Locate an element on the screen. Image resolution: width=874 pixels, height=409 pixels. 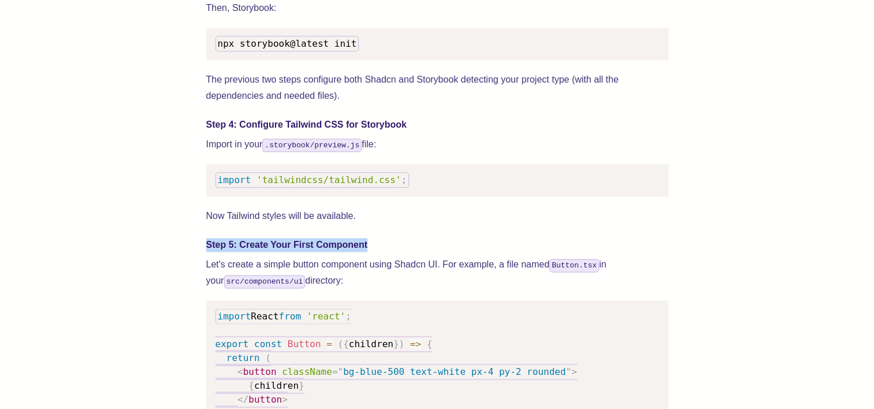
p: Import in your file: is located at coordinates (437, 144).